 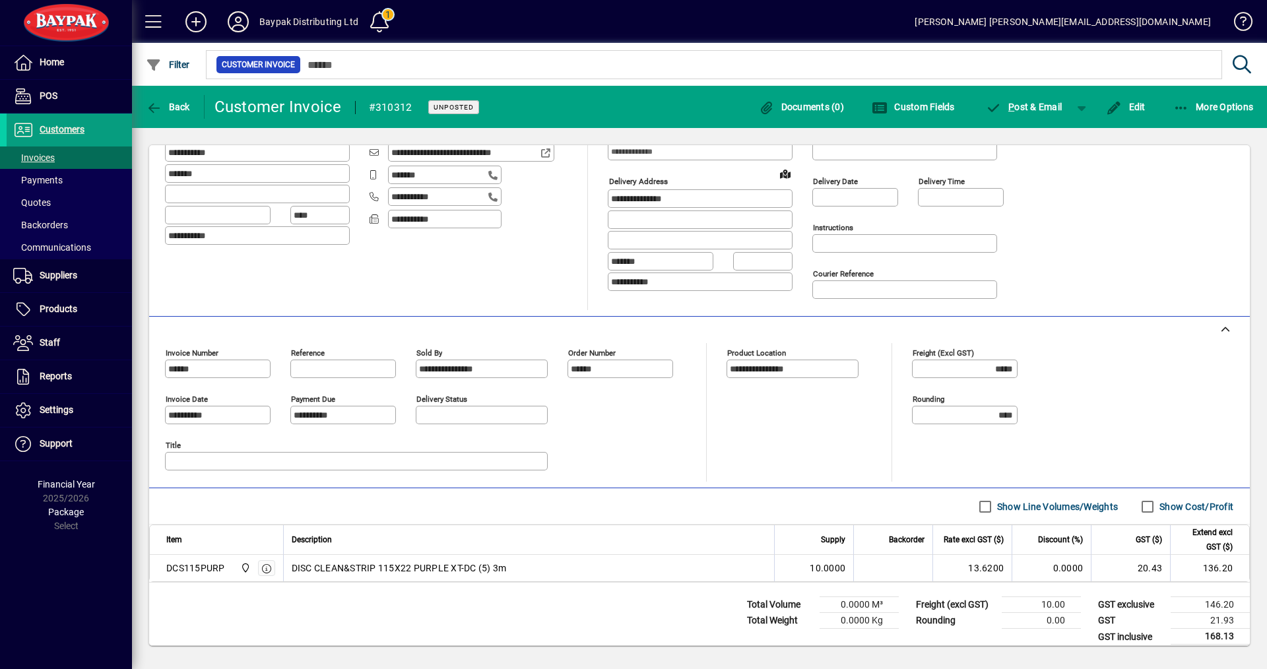 What do you see at coordinates (69, 276) in the screenshot?
I see `a: Suppliers` at bounding box center [69, 276].